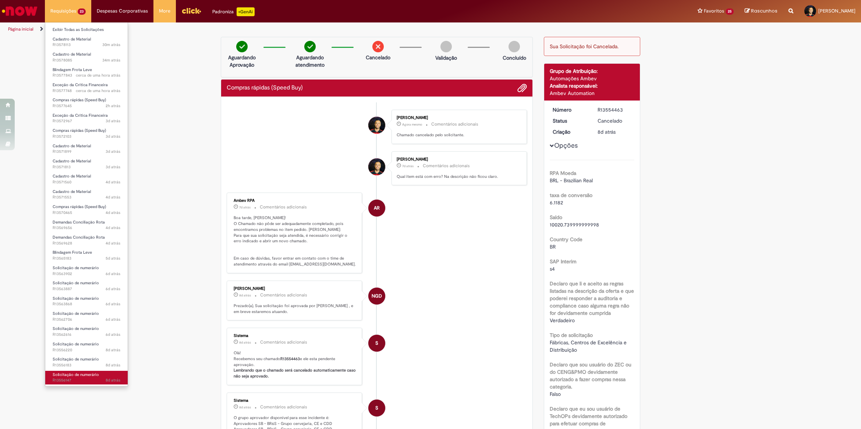  I want to click on p: Qual item está com erro? Na descrição não ficou claro., so click(458, 177).